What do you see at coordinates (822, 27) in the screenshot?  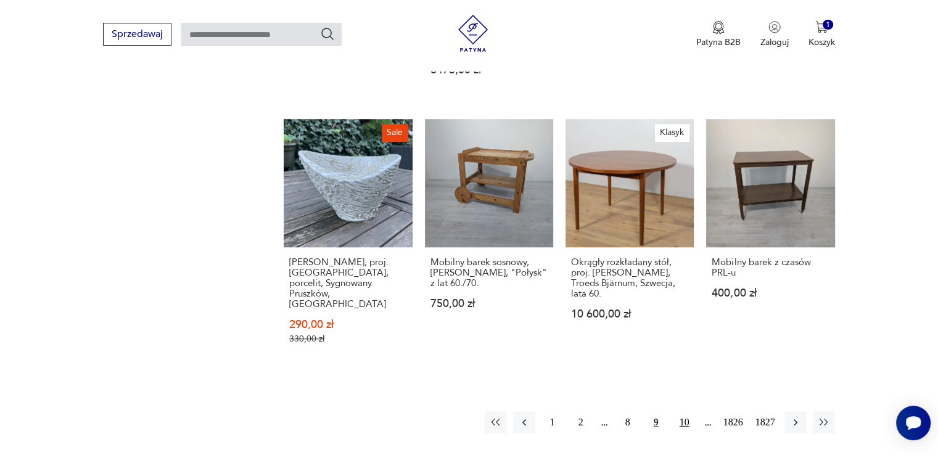 I see `img: Ikona koszyka` at bounding box center [822, 27].